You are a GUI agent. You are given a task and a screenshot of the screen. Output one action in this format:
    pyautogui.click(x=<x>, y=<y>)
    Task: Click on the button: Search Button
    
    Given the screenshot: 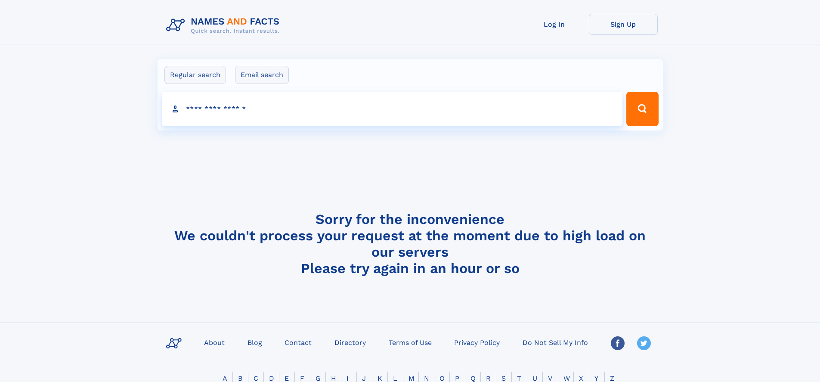 What is the action you would take?
    pyautogui.click(x=642, y=109)
    